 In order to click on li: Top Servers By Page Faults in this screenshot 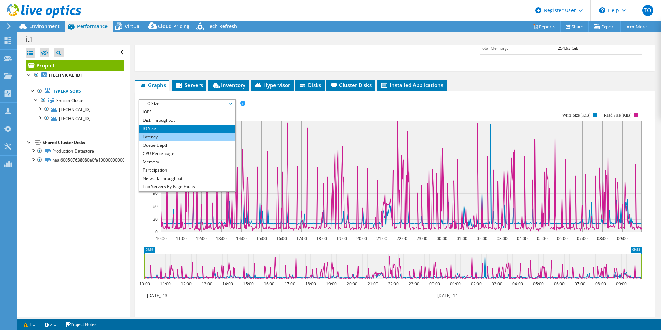, I will do `click(187, 187)`.